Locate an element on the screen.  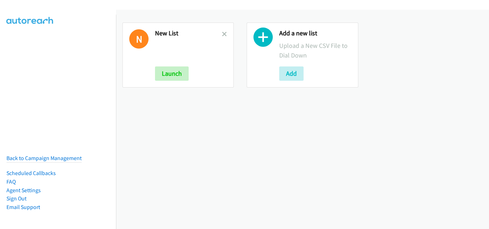
a: Sign Out is located at coordinates (16, 198).